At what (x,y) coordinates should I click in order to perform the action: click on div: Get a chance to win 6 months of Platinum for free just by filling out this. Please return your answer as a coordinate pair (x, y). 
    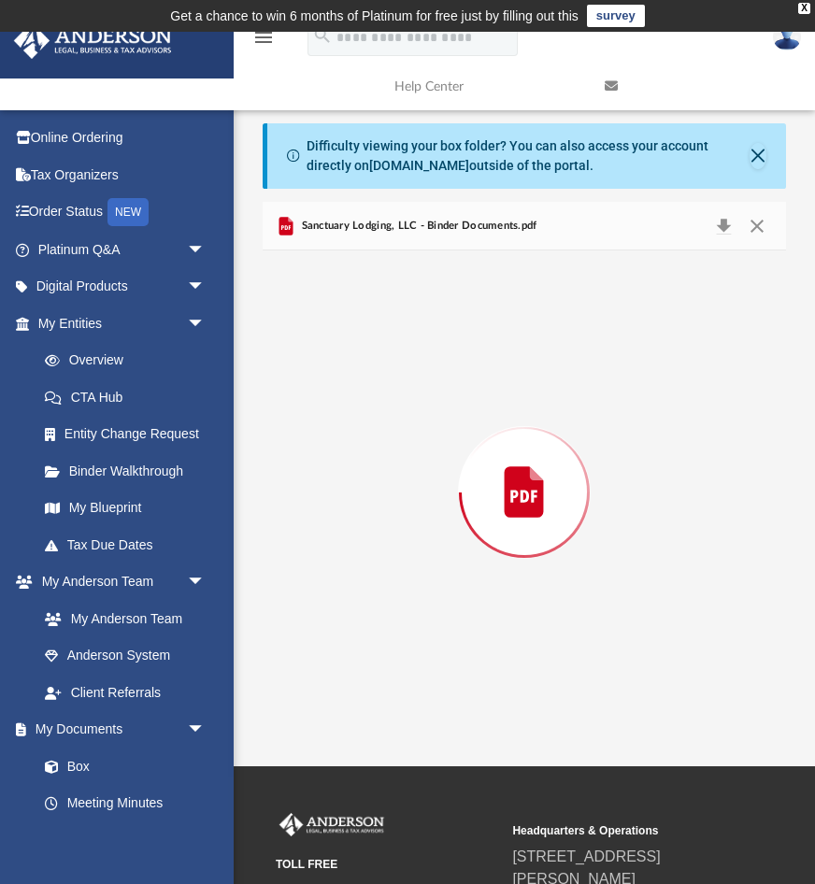
    Looking at the image, I should click on (374, 16).